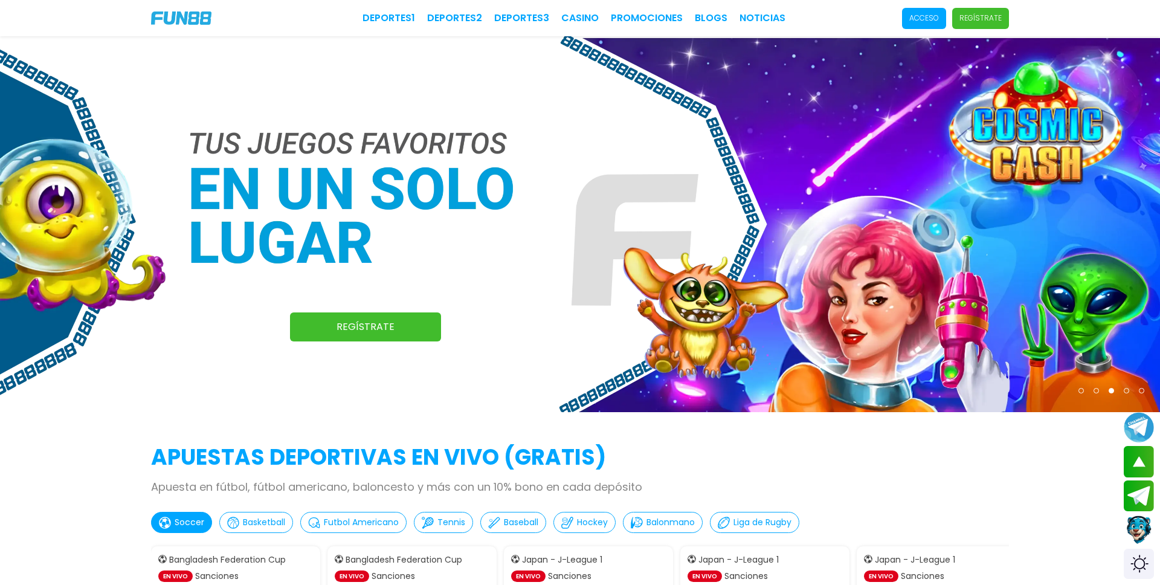 Image resolution: width=1160 pixels, height=585 pixels. What do you see at coordinates (353, 522) in the screenshot?
I see `button: Futbol Americano` at bounding box center [353, 522].